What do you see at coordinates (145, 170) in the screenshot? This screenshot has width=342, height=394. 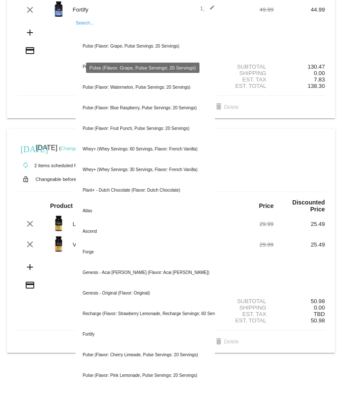 I see `div: Whey+ (Whey Servings: 30 Servings, Flavor: French Vanilla)` at bounding box center [145, 170].